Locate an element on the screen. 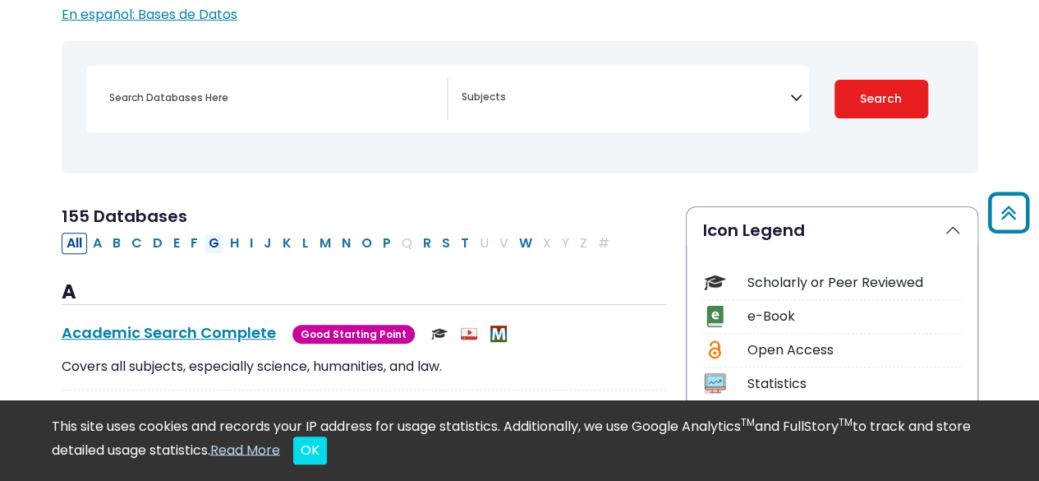  button: Submit for Search Results is located at coordinates (882, 99).